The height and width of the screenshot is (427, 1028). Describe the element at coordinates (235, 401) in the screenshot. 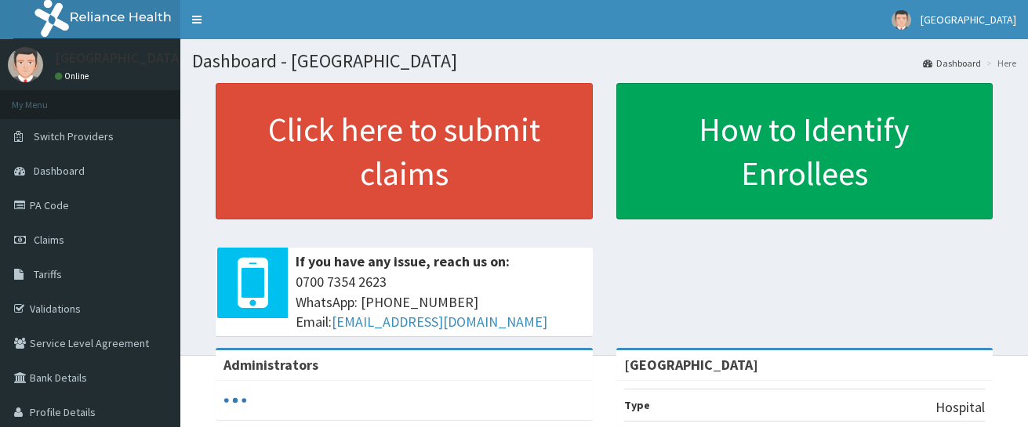

I see `svg: audio-loading` at that location.